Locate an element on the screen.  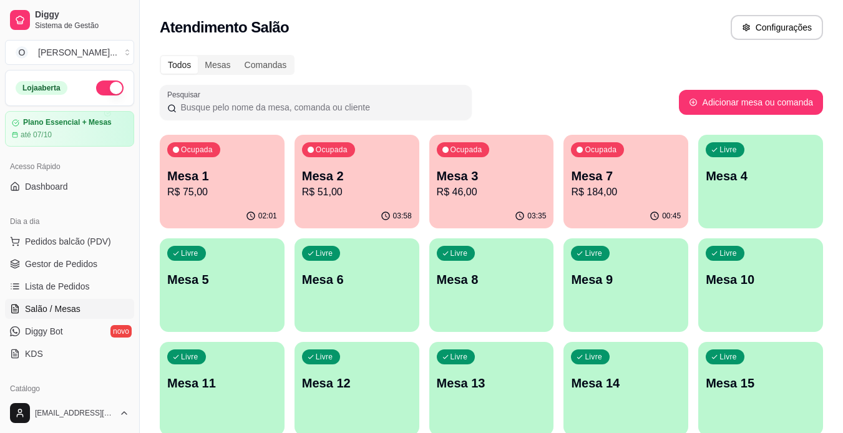
div: Acesso Rápido is located at coordinates (69, 167).